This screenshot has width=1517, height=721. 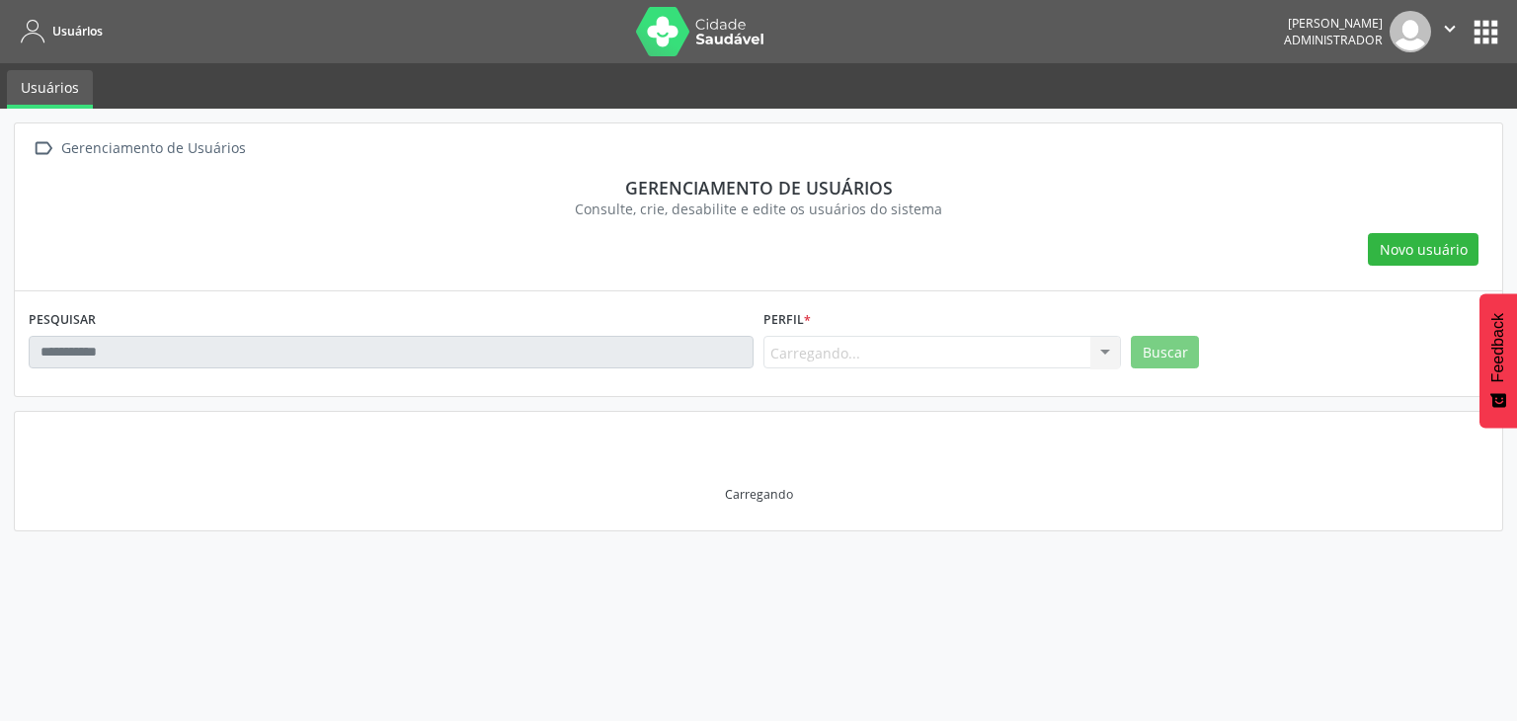 I want to click on button: Feedback - Mostrar pesquisa, so click(x=1498, y=360).